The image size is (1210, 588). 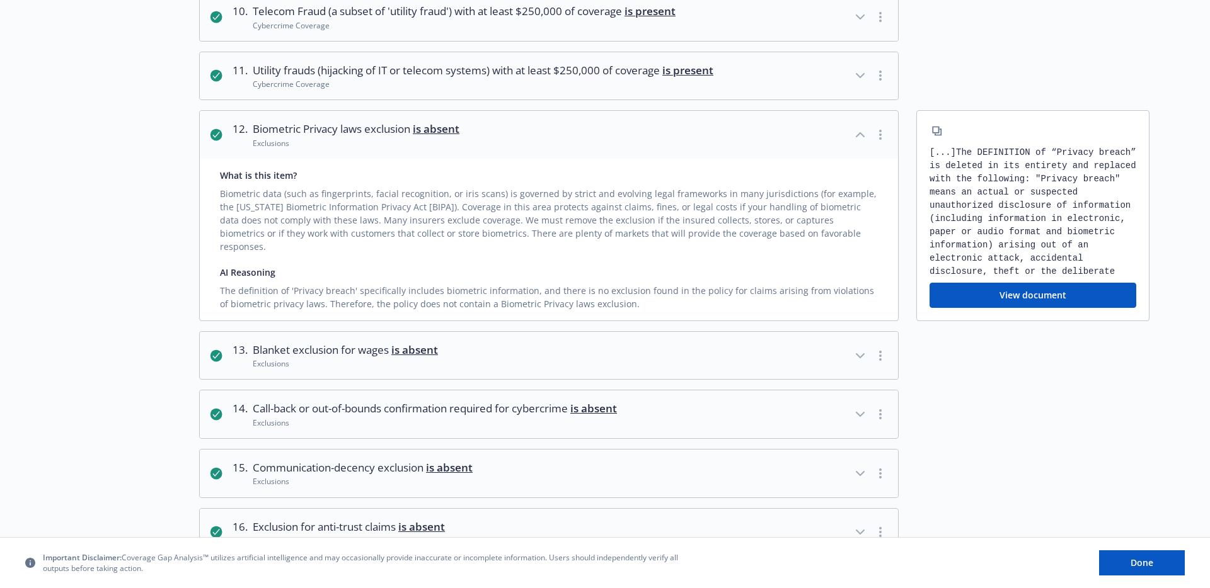 What do you see at coordinates (1033, 210) in the screenshot?
I see `div: [...] The DEFINITION of “Privacy breach” is deleted in its entirety and replaced with the followi...` at bounding box center [1033, 210].